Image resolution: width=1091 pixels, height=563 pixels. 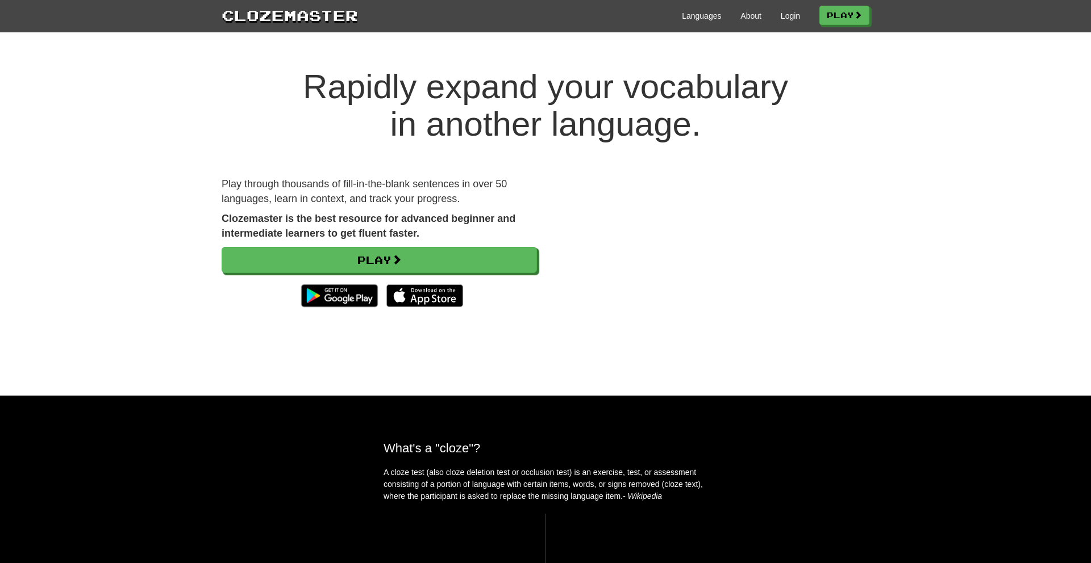 What do you see at coordinates (368, 226) in the screenshot?
I see `strong: Clozemaster is the best resource for advanced beginner and intermediate learners to get fluent fa...` at bounding box center [368, 226].